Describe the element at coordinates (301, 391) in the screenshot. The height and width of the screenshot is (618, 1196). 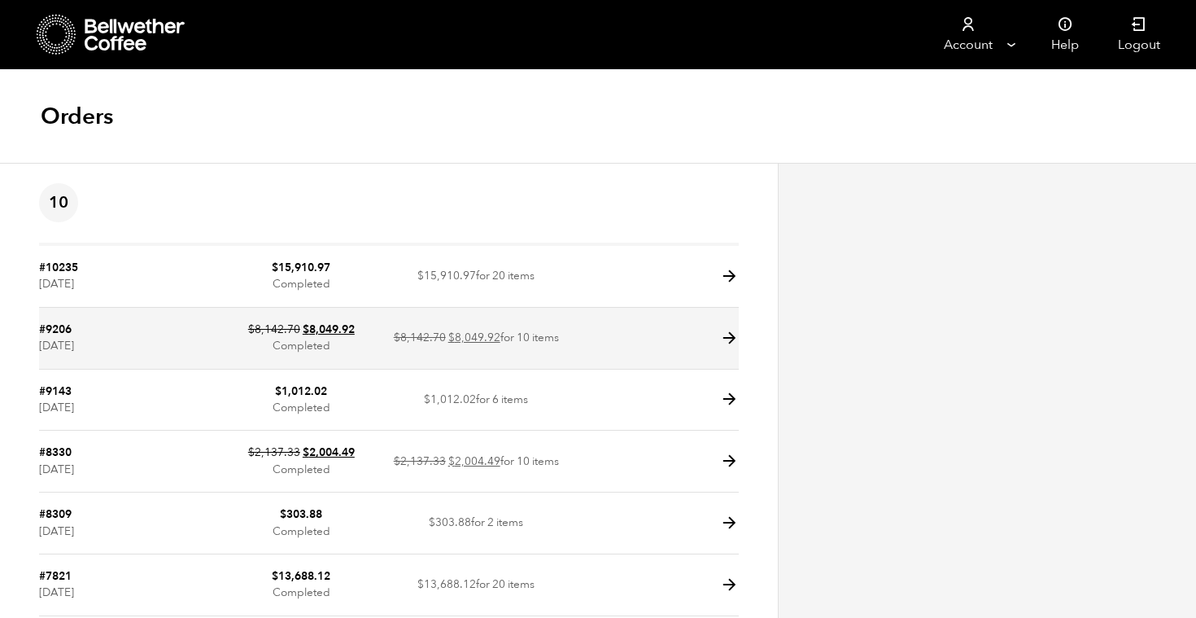
I see `bdi: 1,012.02` at that location.